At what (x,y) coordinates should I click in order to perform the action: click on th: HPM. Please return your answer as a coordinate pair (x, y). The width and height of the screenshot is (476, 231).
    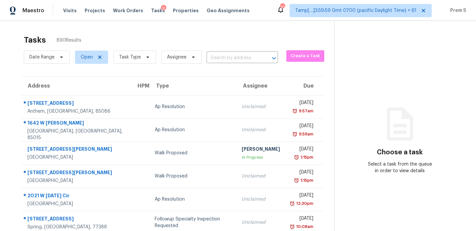
    Looking at the image, I should click on (140, 86).